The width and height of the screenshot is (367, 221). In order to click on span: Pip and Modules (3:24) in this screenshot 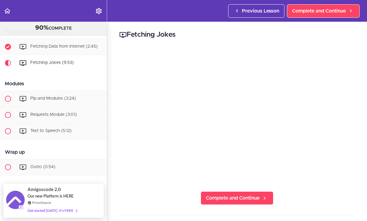, I will do `click(53, 98)`.